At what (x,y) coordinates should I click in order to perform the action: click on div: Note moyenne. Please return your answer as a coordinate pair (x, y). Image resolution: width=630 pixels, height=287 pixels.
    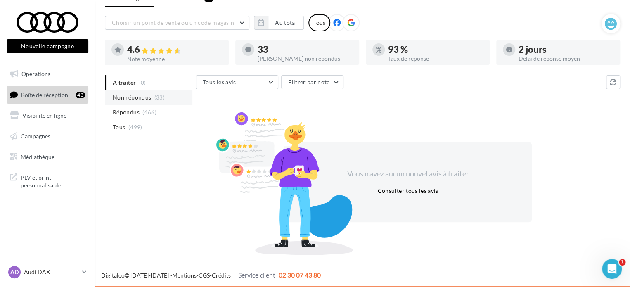
    Looking at the image, I should click on (175, 59).